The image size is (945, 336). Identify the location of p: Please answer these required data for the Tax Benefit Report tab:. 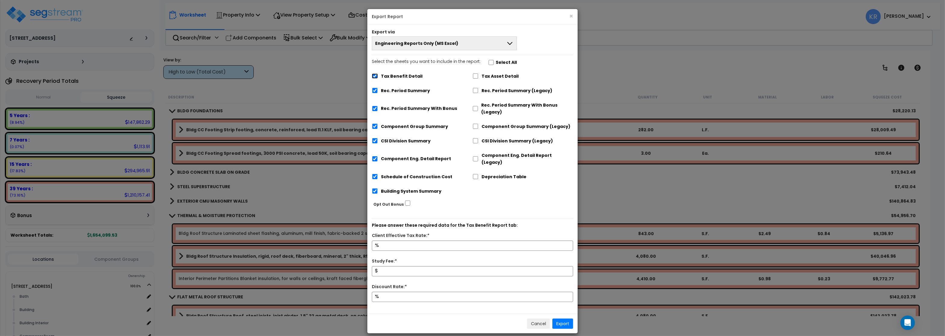
(472, 226).